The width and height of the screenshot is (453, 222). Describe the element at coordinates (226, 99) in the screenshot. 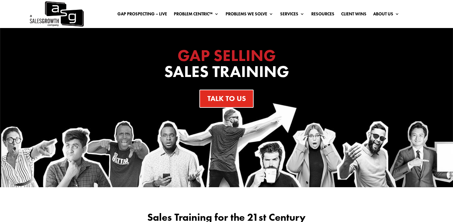

I see `a: Talk To Us` at that location.